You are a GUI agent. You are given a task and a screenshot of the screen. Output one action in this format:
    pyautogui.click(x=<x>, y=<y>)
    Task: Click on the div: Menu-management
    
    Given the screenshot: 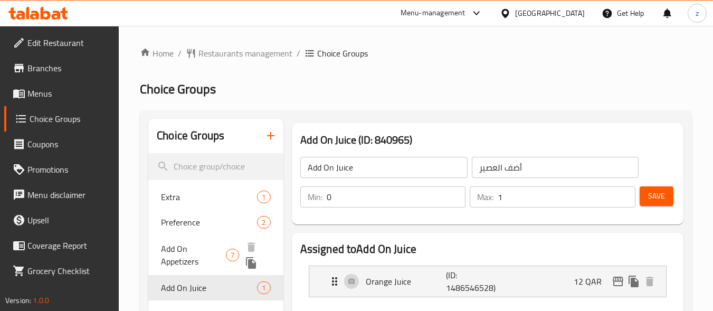 What is the action you would take?
    pyautogui.click(x=433, y=13)
    